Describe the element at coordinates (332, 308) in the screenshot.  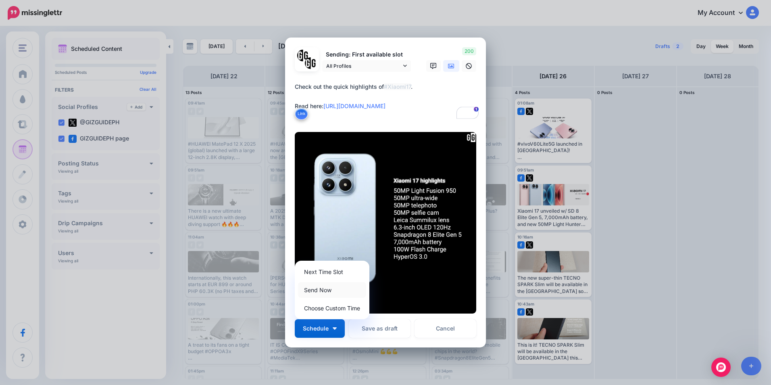
I see `a: Choose Custom Time` at that location.